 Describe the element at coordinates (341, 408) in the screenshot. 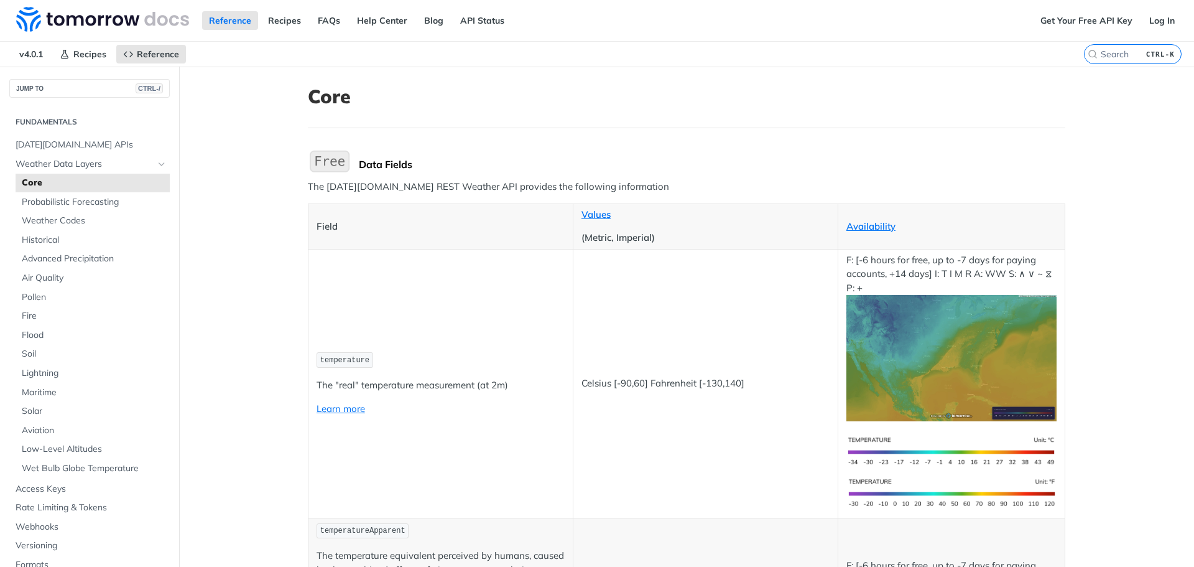

I see `a: Learn more` at that location.